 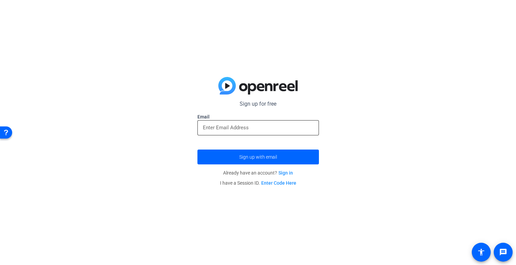 What do you see at coordinates (258, 183) in the screenshot?
I see `span: I have a Session ID.` at bounding box center [258, 183].